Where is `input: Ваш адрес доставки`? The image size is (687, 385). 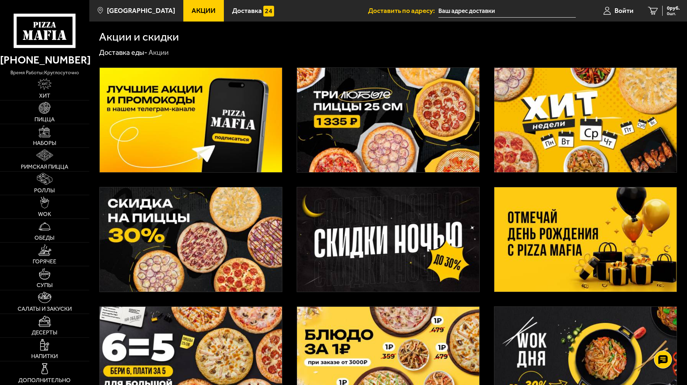
input: Ваш адрес доставки is located at coordinates (507, 11).